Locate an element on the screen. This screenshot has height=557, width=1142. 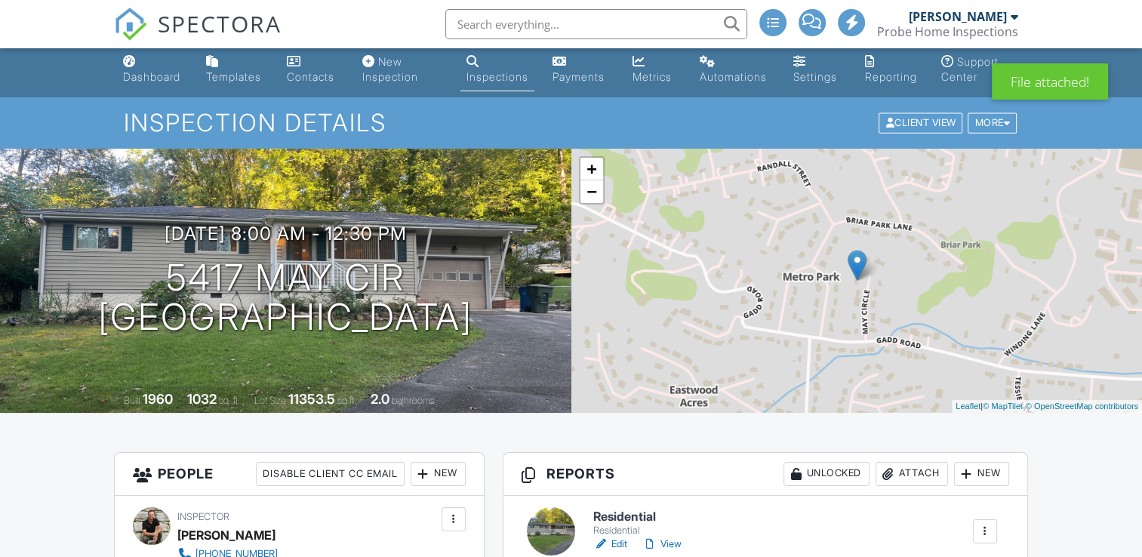
div: Templates is located at coordinates (233, 76).